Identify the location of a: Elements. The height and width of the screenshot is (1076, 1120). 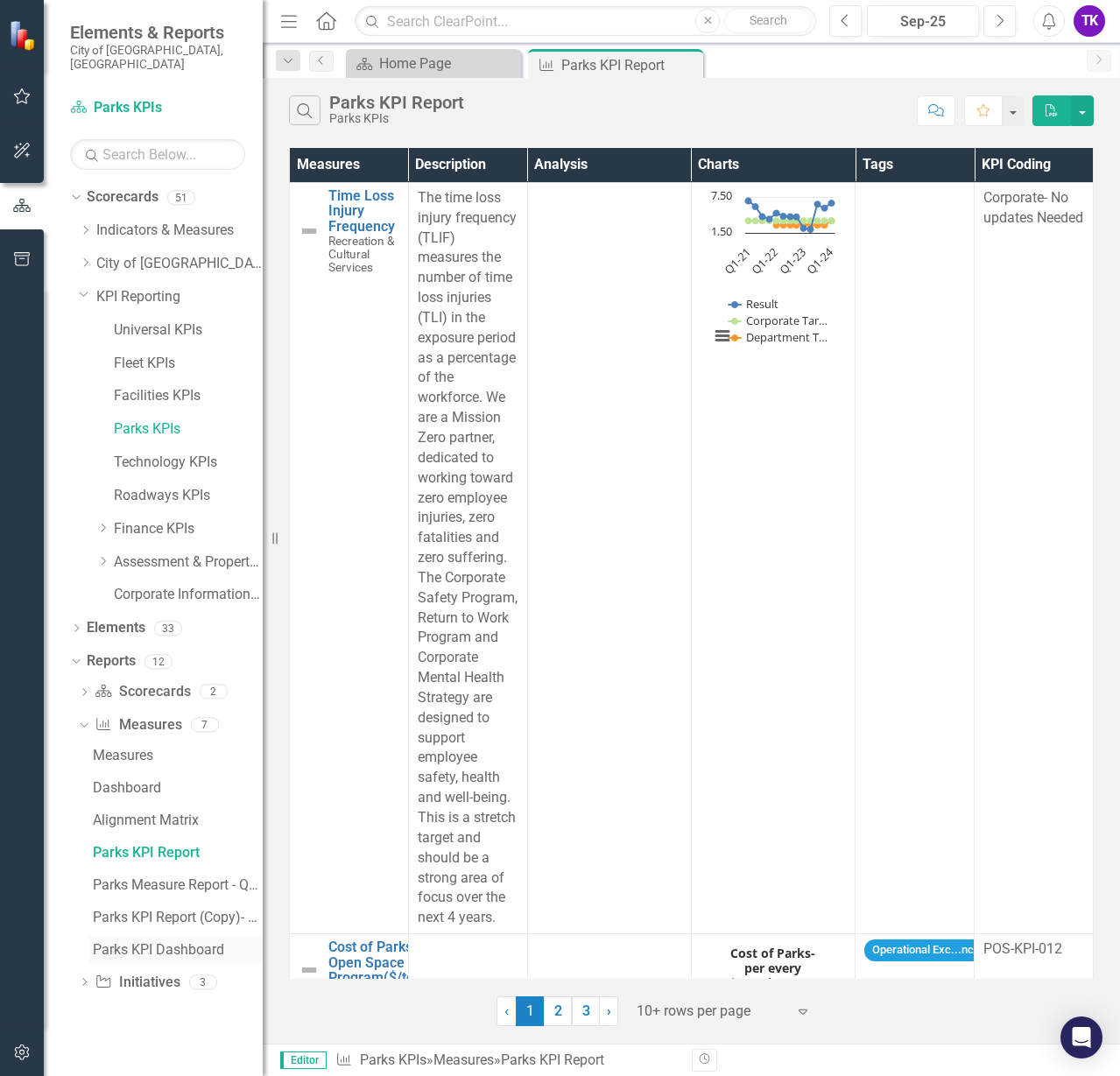
(116, 628).